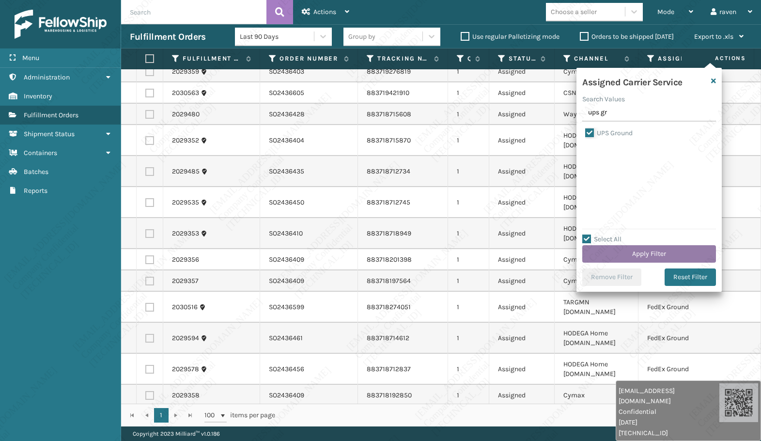 The image size is (761, 441). I want to click on label: UPS Ground, so click(609, 133).